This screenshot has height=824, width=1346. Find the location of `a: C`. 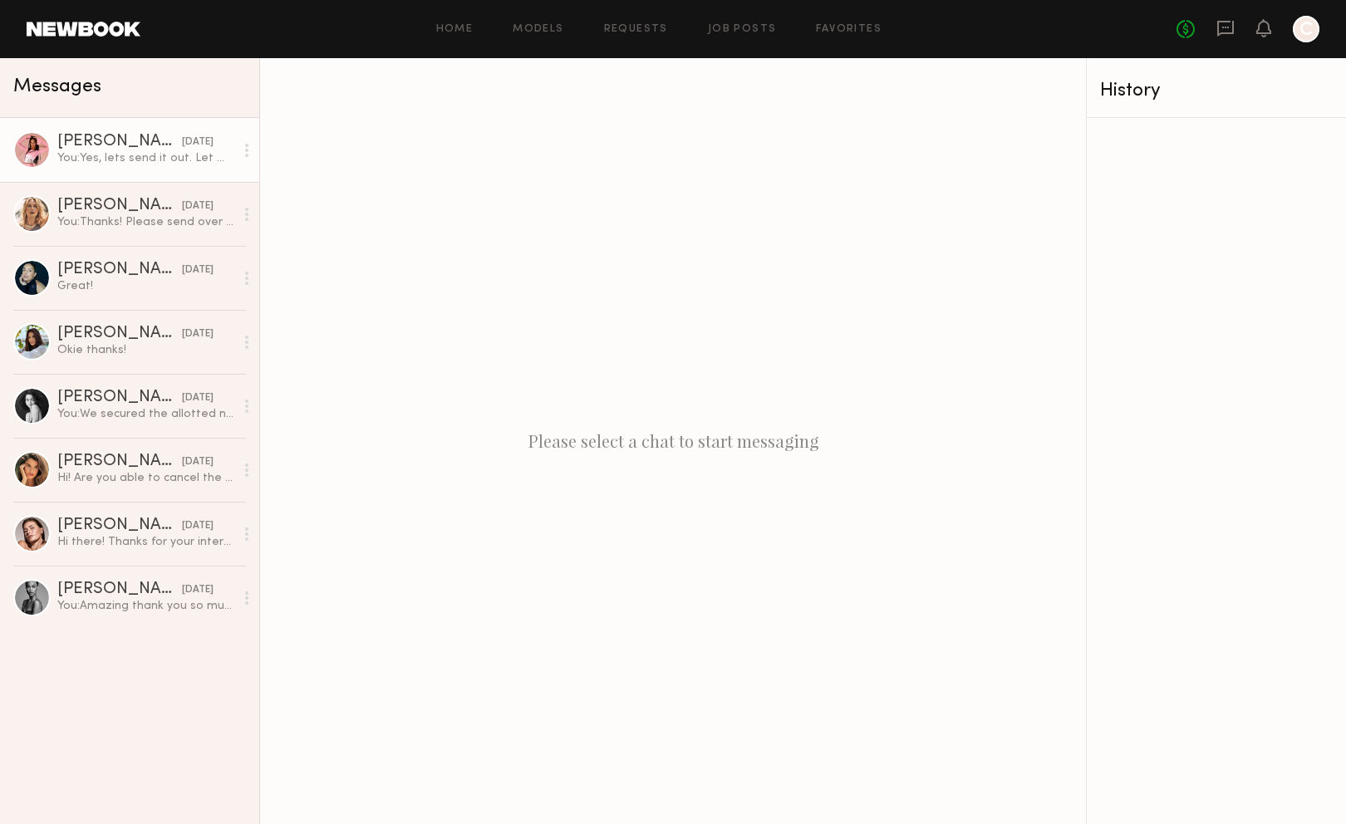

a: C is located at coordinates (1307, 29).